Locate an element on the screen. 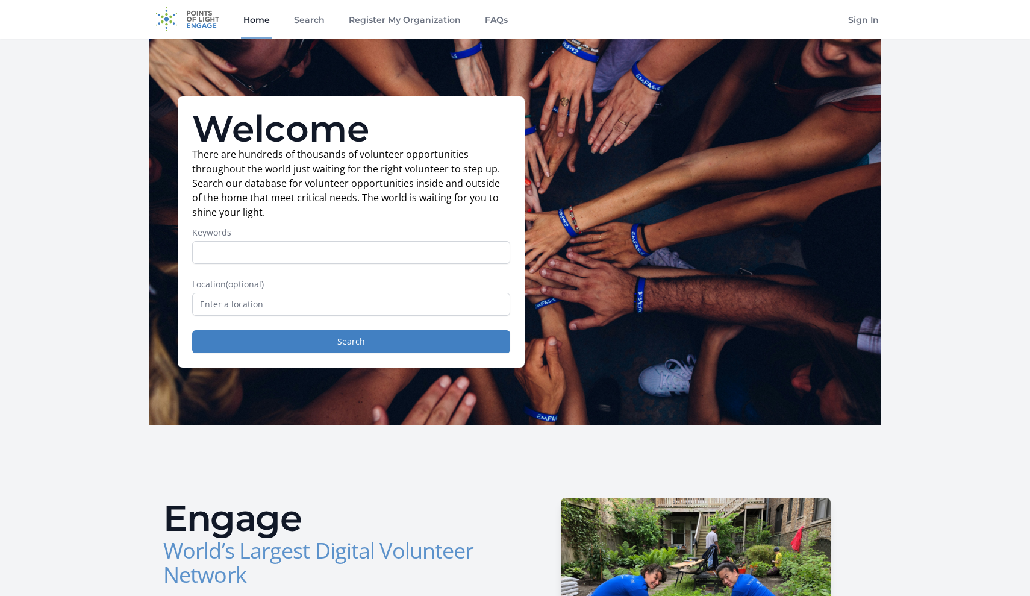 The image size is (1030, 596). span: (optional) is located at coordinates (244, 284).